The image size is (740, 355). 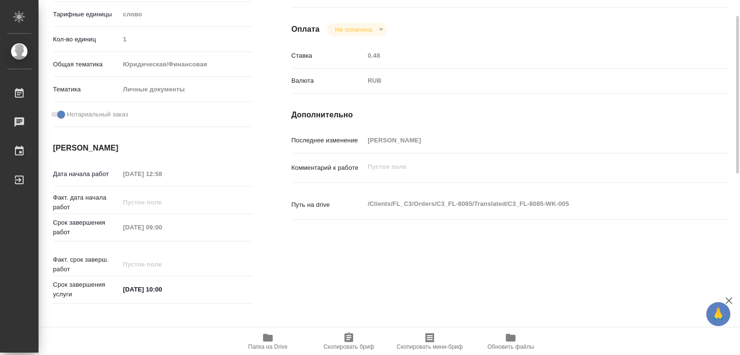 I want to click on button: Обновить файлы, so click(x=511, y=342).